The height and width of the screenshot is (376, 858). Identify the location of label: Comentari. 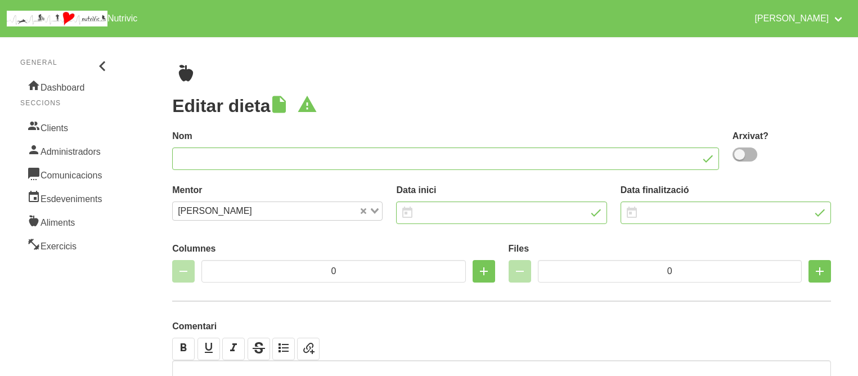
(501, 326).